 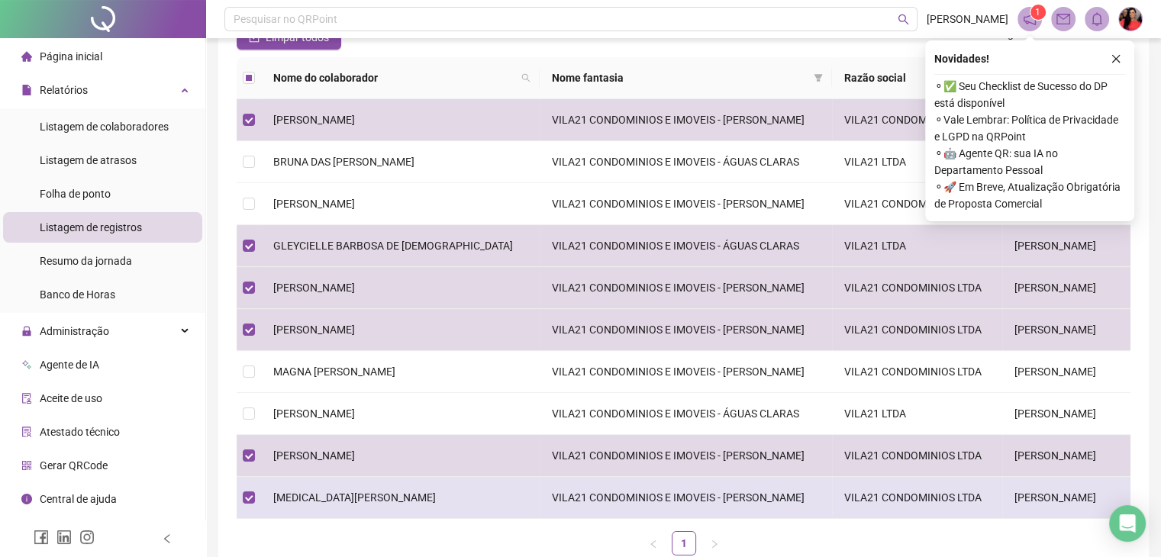 What do you see at coordinates (75, 194) in the screenshot?
I see `span: Folha de ponto` at bounding box center [75, 194].